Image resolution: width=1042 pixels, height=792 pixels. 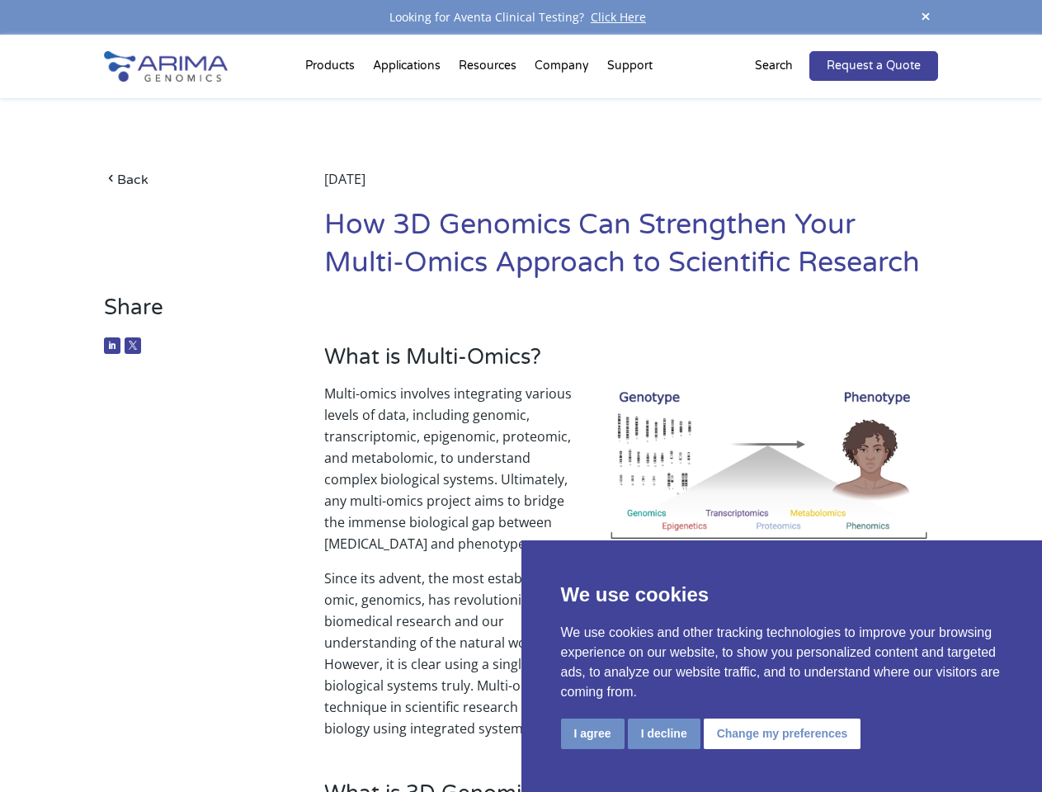 What do you see at coordinates (631, 363) in the screenshot?
I see `h3: What is Multi-Omics?` at bounding box center [631, 363].